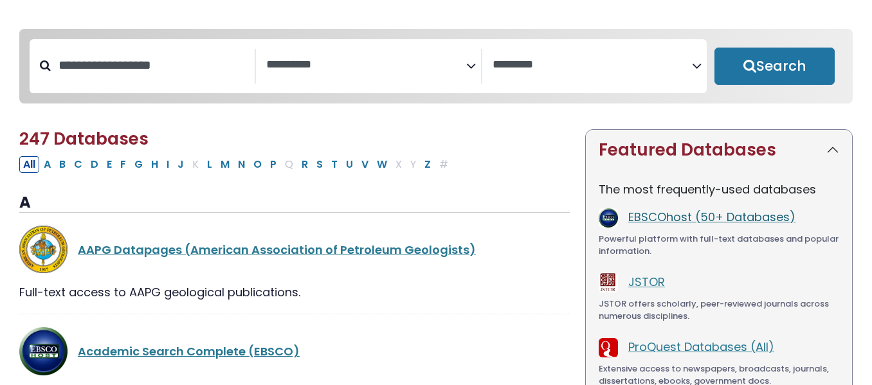 The width and height of the screenshot is (872, 385). I want to click on p: The most frequently-used databases, so click(719, 189).